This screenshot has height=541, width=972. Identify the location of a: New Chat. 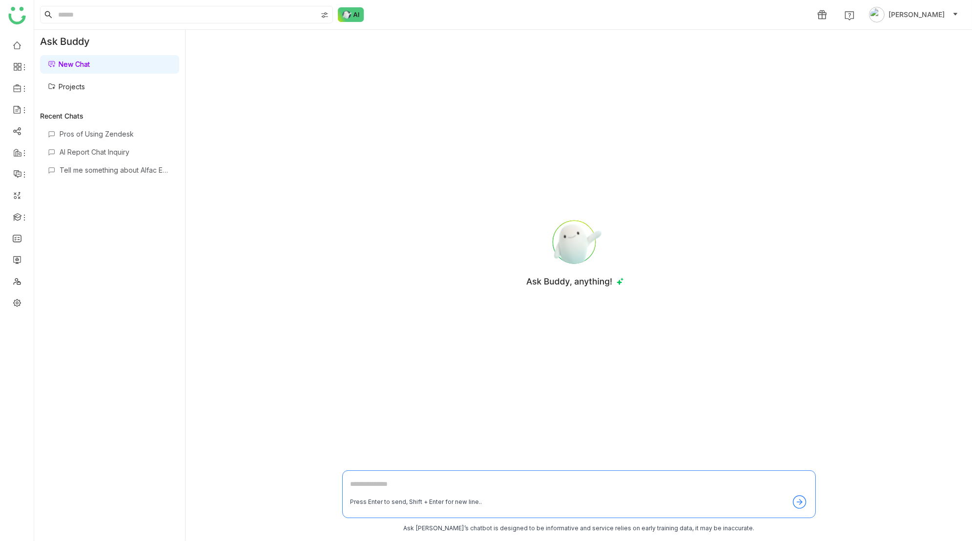
(69, 64).